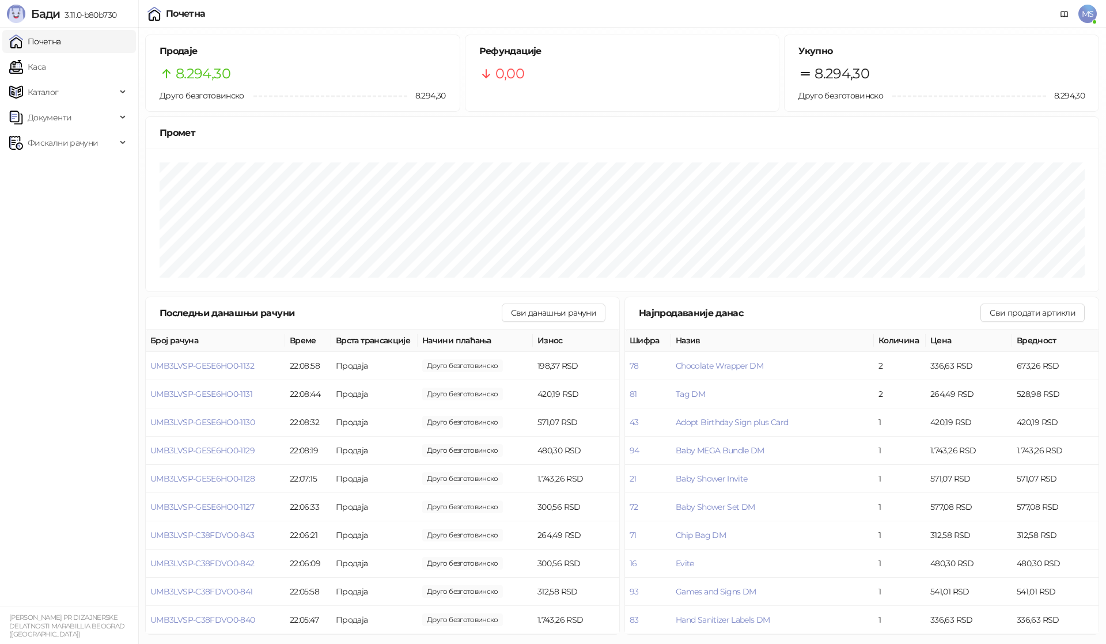  What do you see at coordinates (27, 67) in the screenshot?
I see `a: Каса` at bounding box center [27, 67].